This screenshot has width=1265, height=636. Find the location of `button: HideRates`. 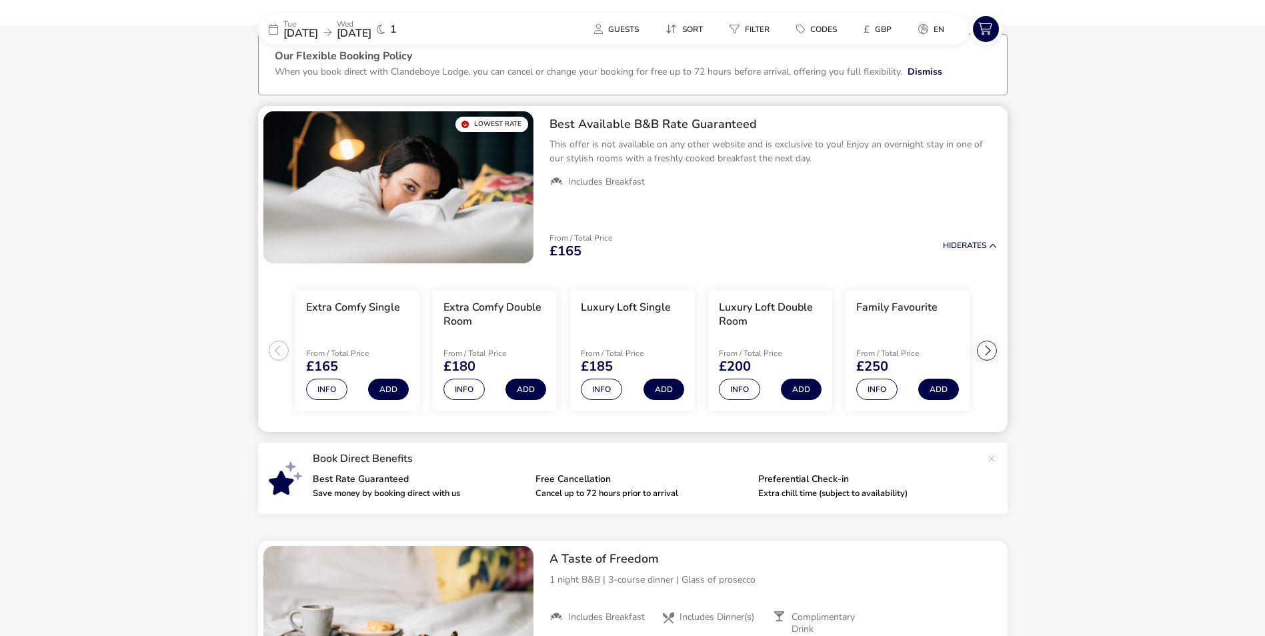

button: HideRates is located at coordinates (970, 245).